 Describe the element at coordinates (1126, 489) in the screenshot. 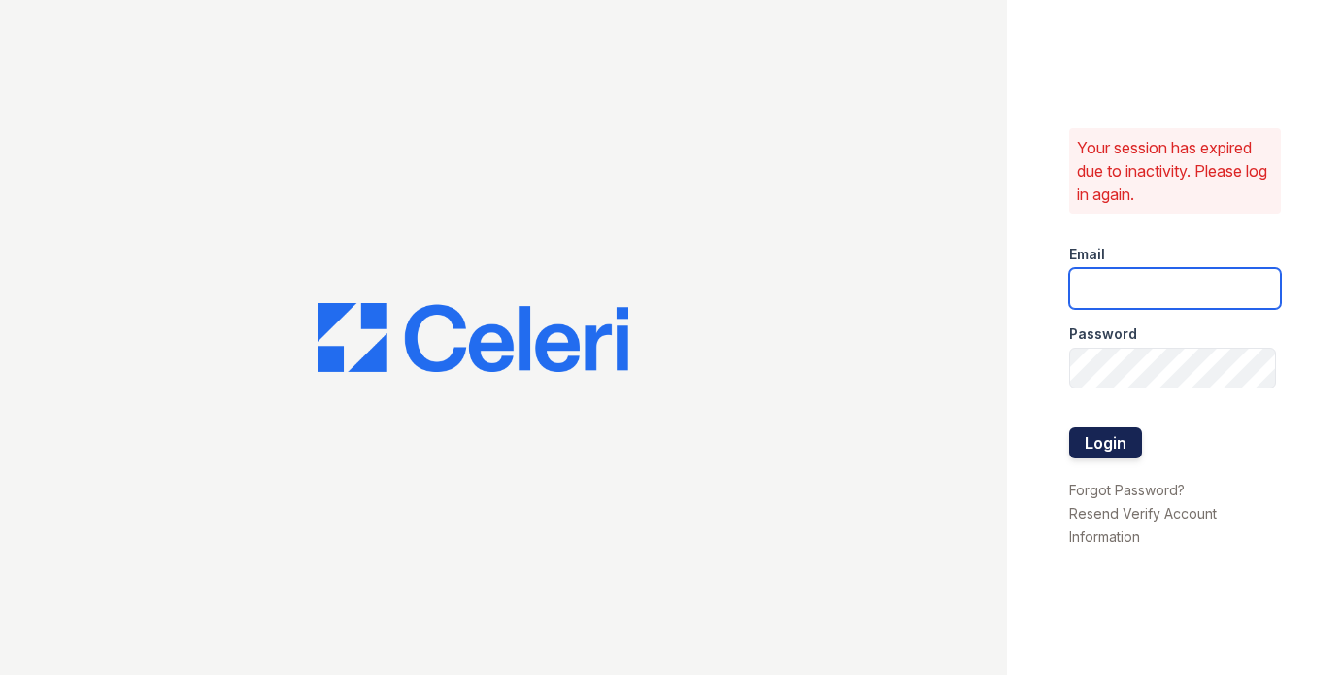

I see `a: Forgot Password?` at that location.